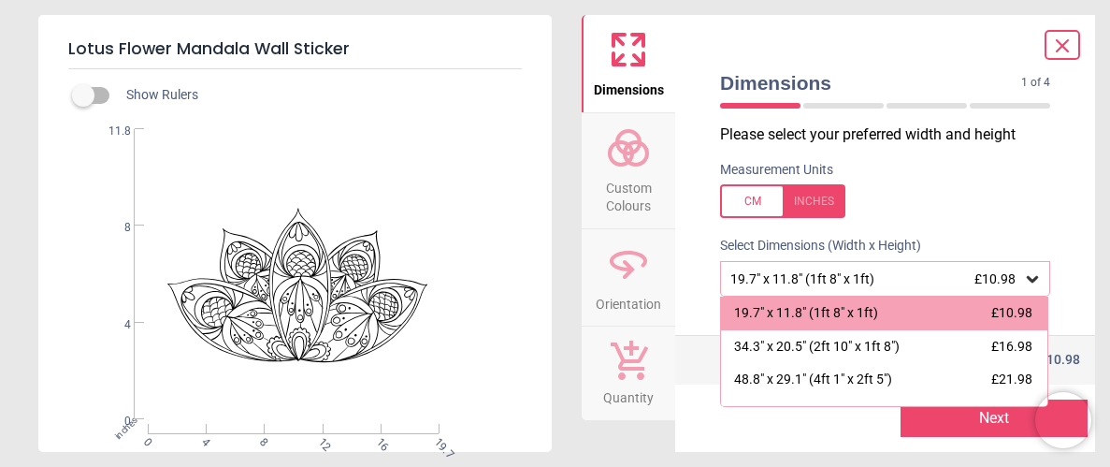 This screenshot has width=1110, height=467. What do you see at coordinates (113, 131) in the screenshot?
I see `span: 11.8` at bounding box center [113, 131].